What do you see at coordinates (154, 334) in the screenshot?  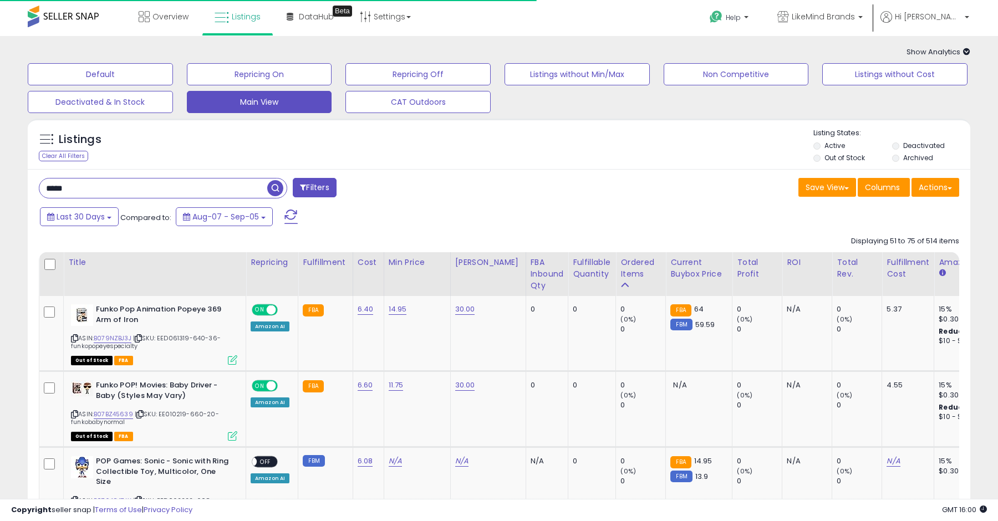 I see `div: ASIN:` at bounding box center [154, 334].